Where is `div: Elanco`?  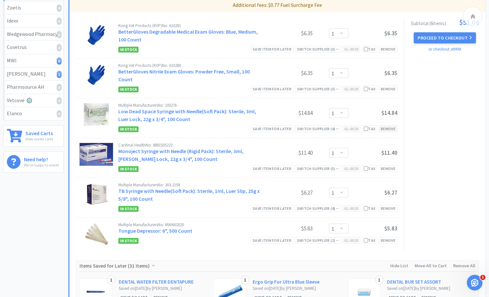 div: Elanco is located at coordinates (33, 113).